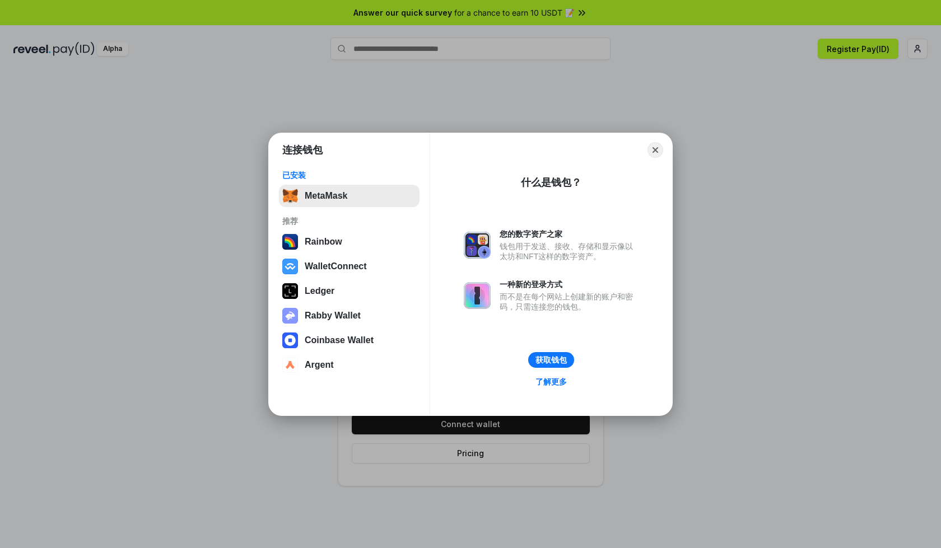 This screenshot has width=941, height=548. Describe the element at coordinates (349, 196) in the screenshot. I see `button: MetaMask` at that location.